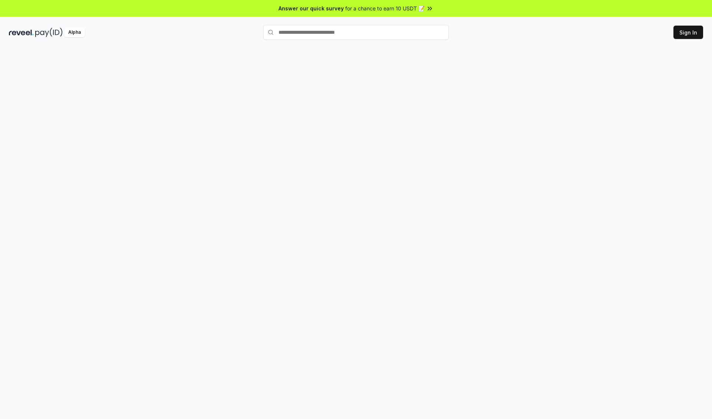  I want to click on img: reveel_dark, so click(21, 32).